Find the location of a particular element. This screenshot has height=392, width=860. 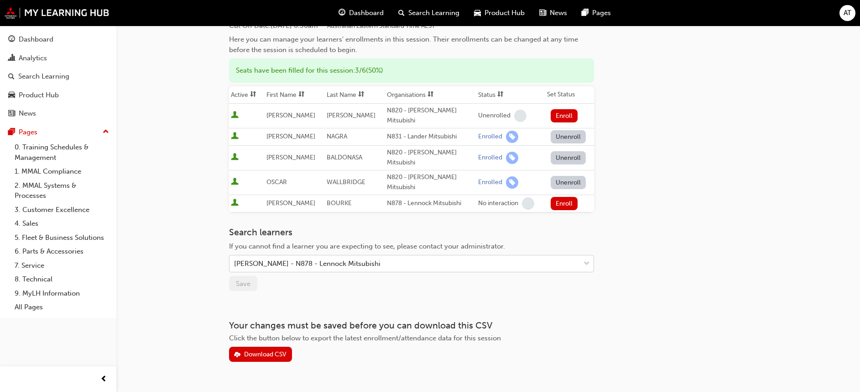

a: 1. MMAL Compliance is located at coordinates (62, 171).